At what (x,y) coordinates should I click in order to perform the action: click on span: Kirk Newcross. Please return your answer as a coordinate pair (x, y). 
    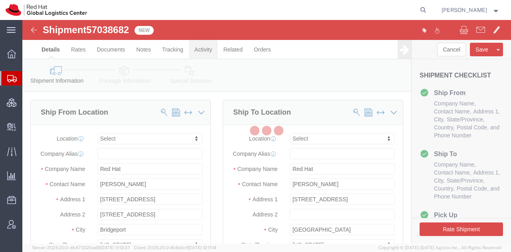
    Looking at the image, I should click on (464, 10).